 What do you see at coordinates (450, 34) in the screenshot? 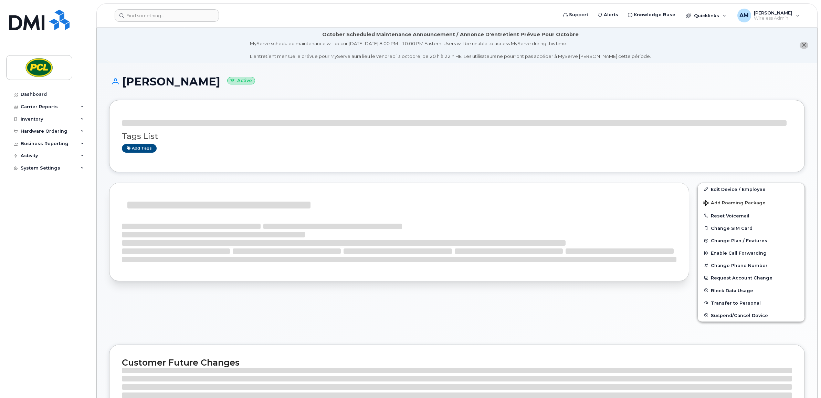
I see `div: October Scheduled Maintenance Announcement / Annonce D'entretient Prévue Pour Octobre` at bounding box center [450, 34].